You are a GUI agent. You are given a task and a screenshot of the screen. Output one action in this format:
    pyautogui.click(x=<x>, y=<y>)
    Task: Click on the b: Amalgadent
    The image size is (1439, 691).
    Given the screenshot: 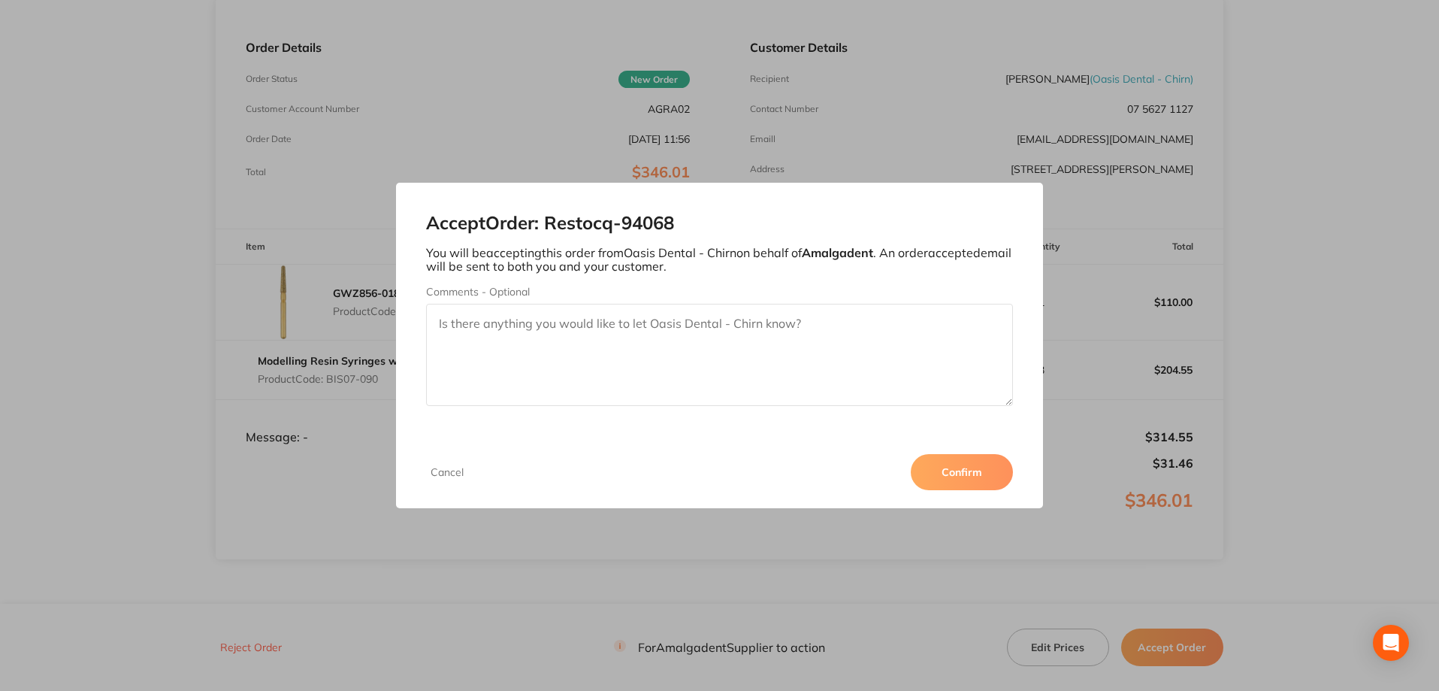 What is the action you would take?
    pyautogui.click(x=837, y=253)
    